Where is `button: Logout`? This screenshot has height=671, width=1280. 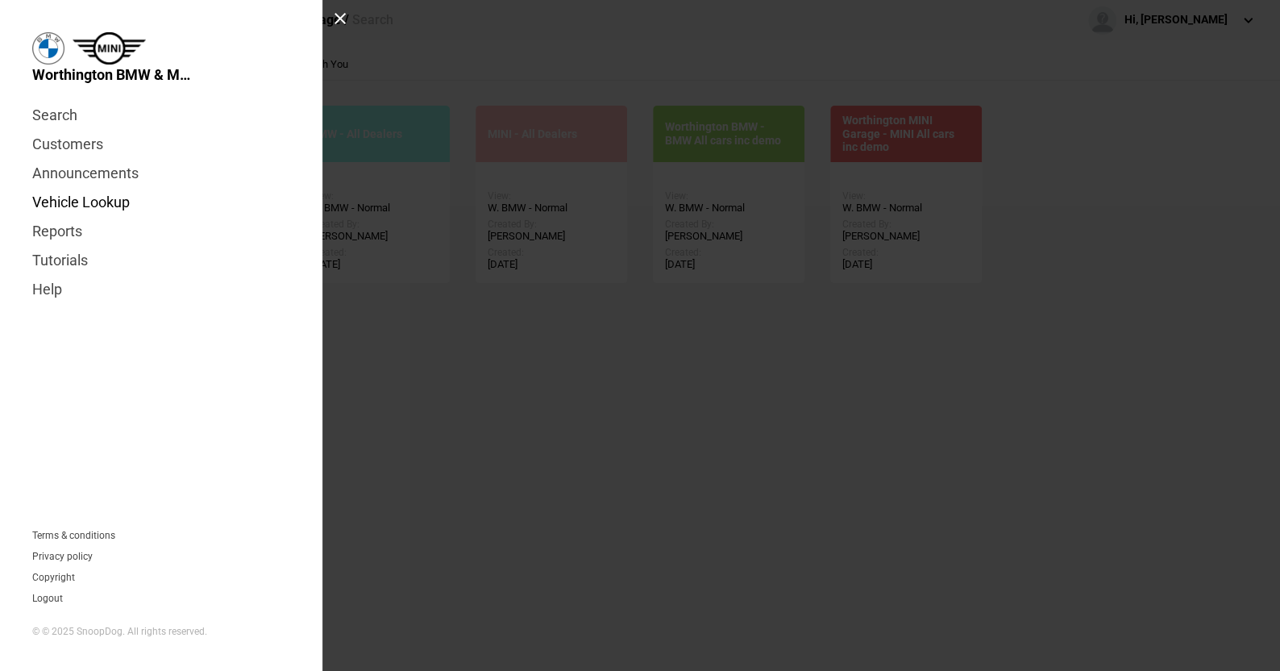 button: Logout is located at coordinates (48, 598).